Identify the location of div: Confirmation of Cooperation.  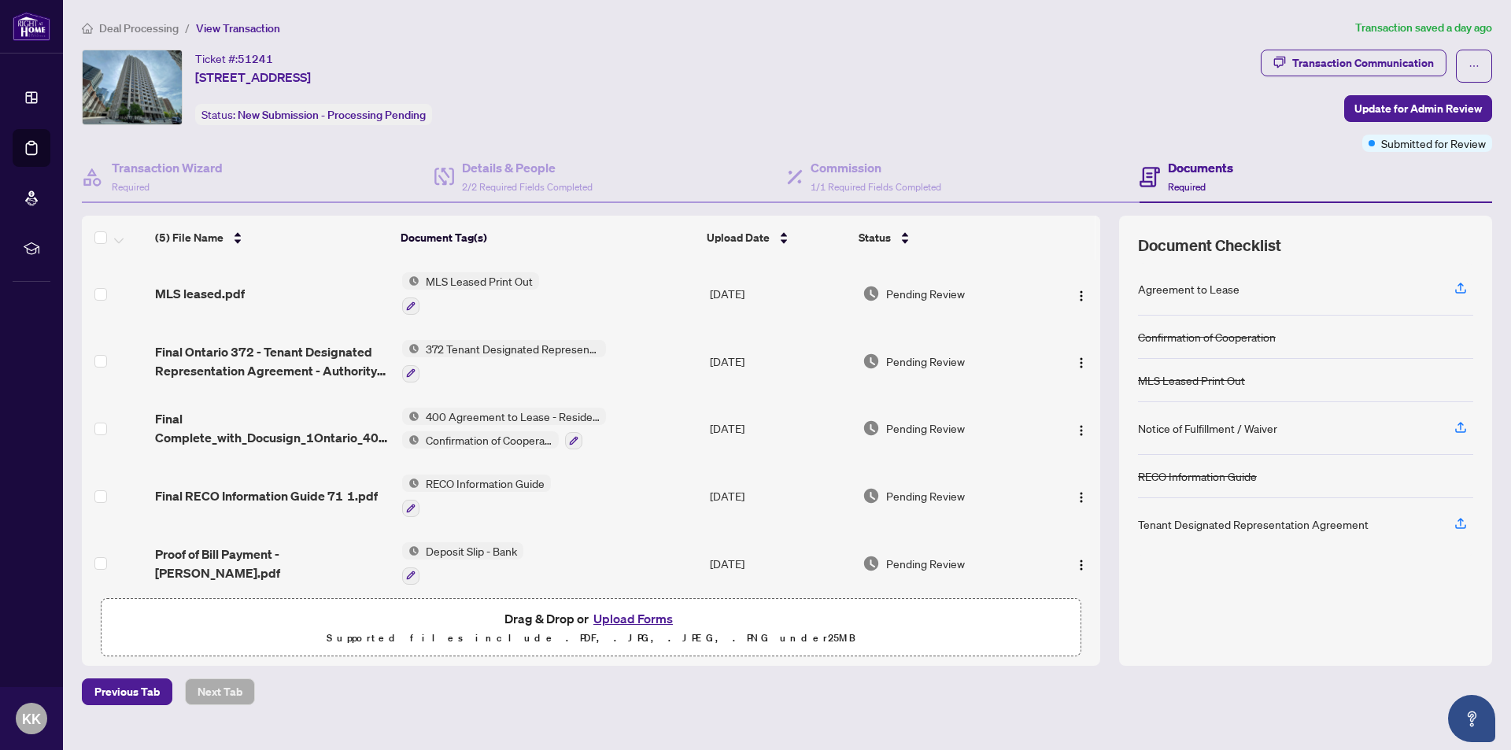
(1206, 337).